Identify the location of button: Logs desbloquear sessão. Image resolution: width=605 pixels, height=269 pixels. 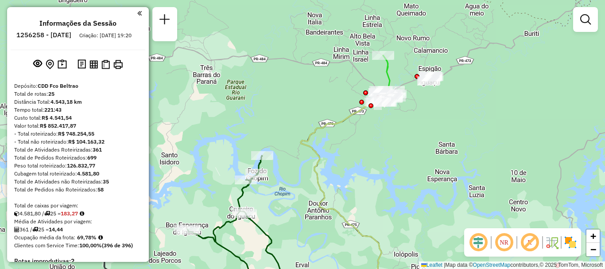
(81, 64).